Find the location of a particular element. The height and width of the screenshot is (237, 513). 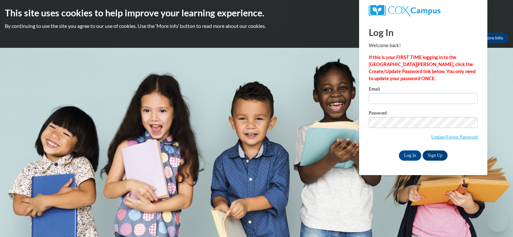

label: Email is located at coordinates (423, 90).